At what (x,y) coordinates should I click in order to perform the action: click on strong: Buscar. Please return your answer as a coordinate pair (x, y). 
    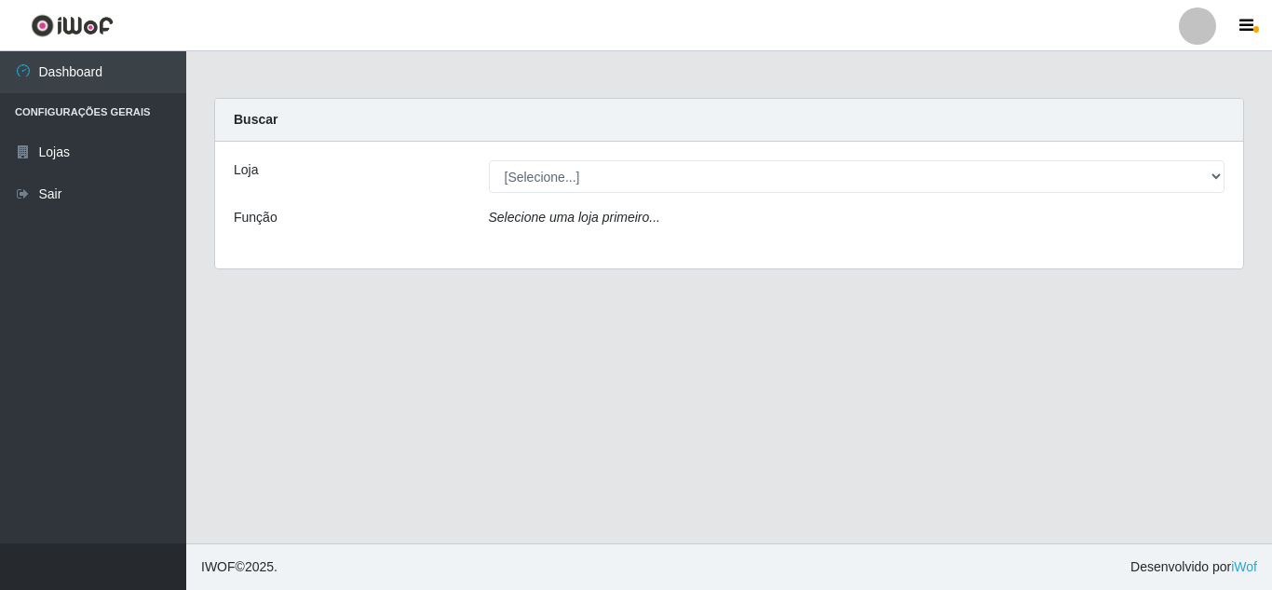
    Looking at the image, I should click on (255, 119).